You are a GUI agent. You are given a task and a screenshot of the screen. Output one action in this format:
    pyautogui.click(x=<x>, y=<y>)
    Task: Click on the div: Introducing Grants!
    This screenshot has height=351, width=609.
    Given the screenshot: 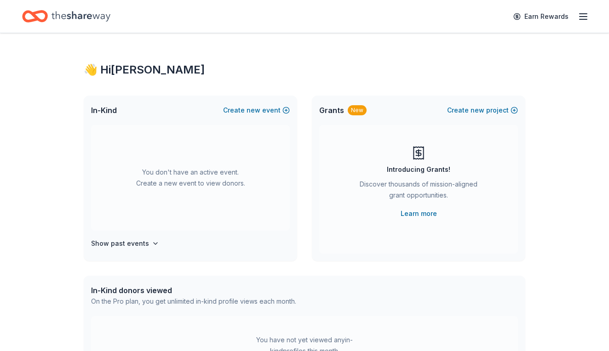 What is the action you would take?
    pyautogui.click(x=419, y=170)
    